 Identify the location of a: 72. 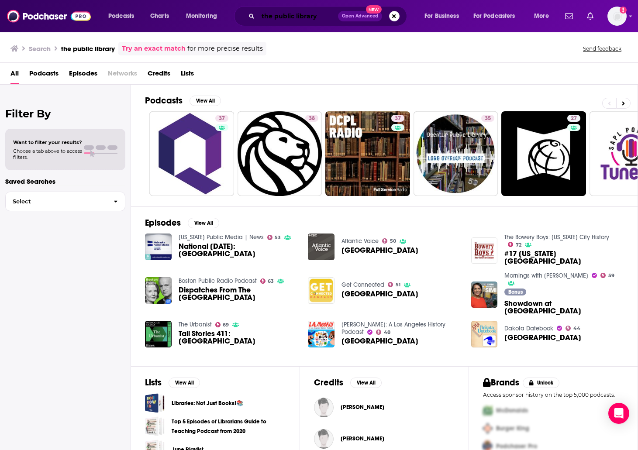
(515, 245).